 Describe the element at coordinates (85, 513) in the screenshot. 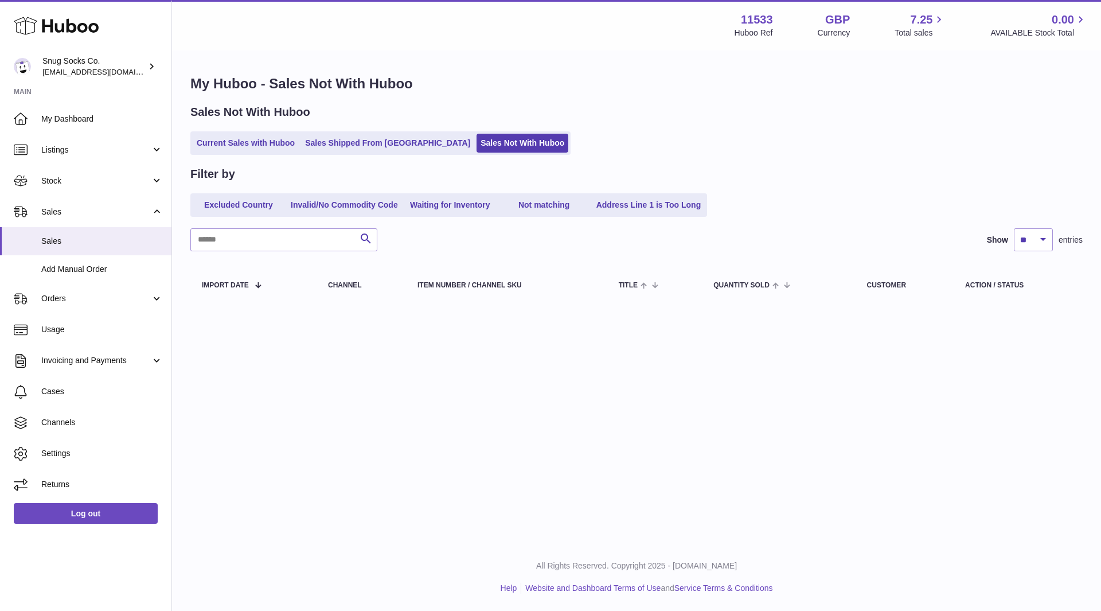

I see `a: Log out` at that location.